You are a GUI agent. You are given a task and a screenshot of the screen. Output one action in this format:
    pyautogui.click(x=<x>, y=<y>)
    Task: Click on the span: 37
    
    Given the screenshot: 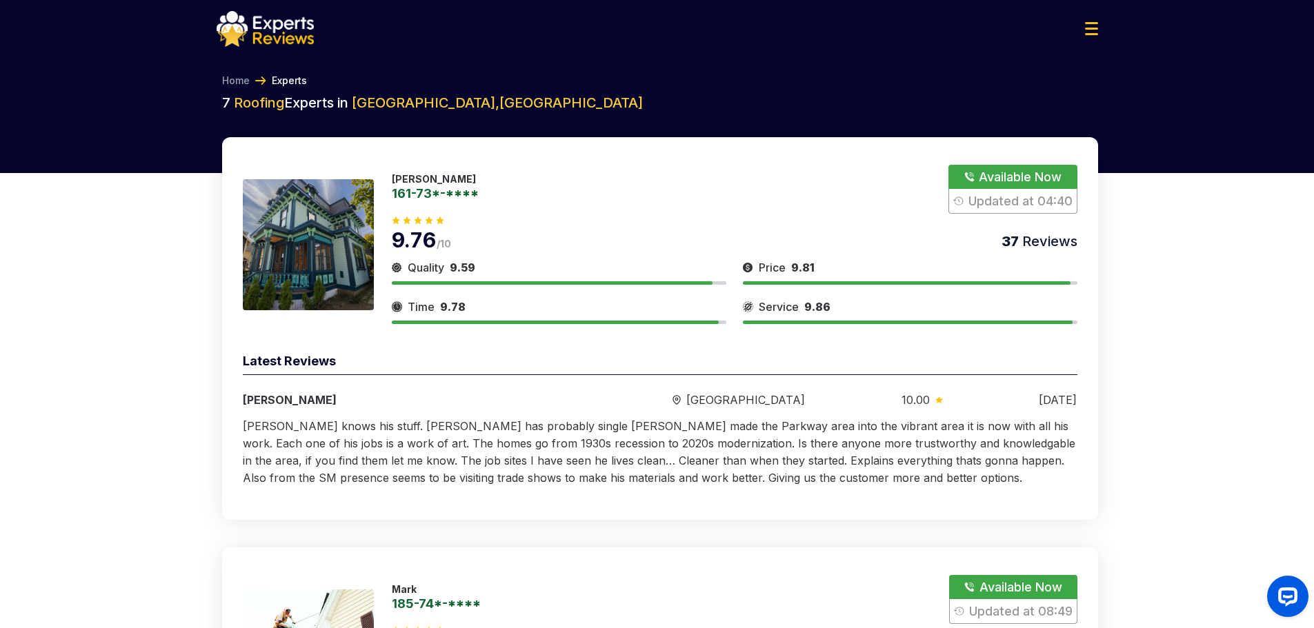 What is the action you would take?
    pyautogui.click(x=1009, y=241)
    